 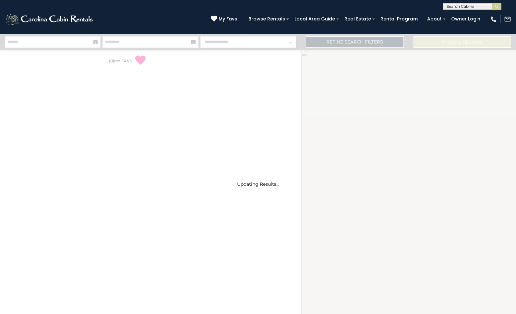 What do you see at coordinates (507, 19) in the screenshot?
I see `img: mail-regular-white.png` at bounding box center [507, 19].